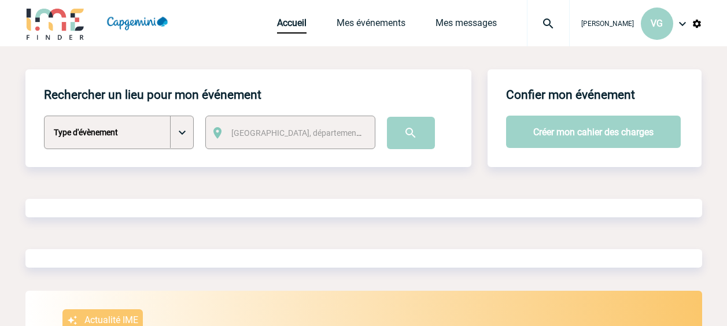 This screenshot has height=326, width=727. I want to click on a: Mes événements, so click(371, 25).